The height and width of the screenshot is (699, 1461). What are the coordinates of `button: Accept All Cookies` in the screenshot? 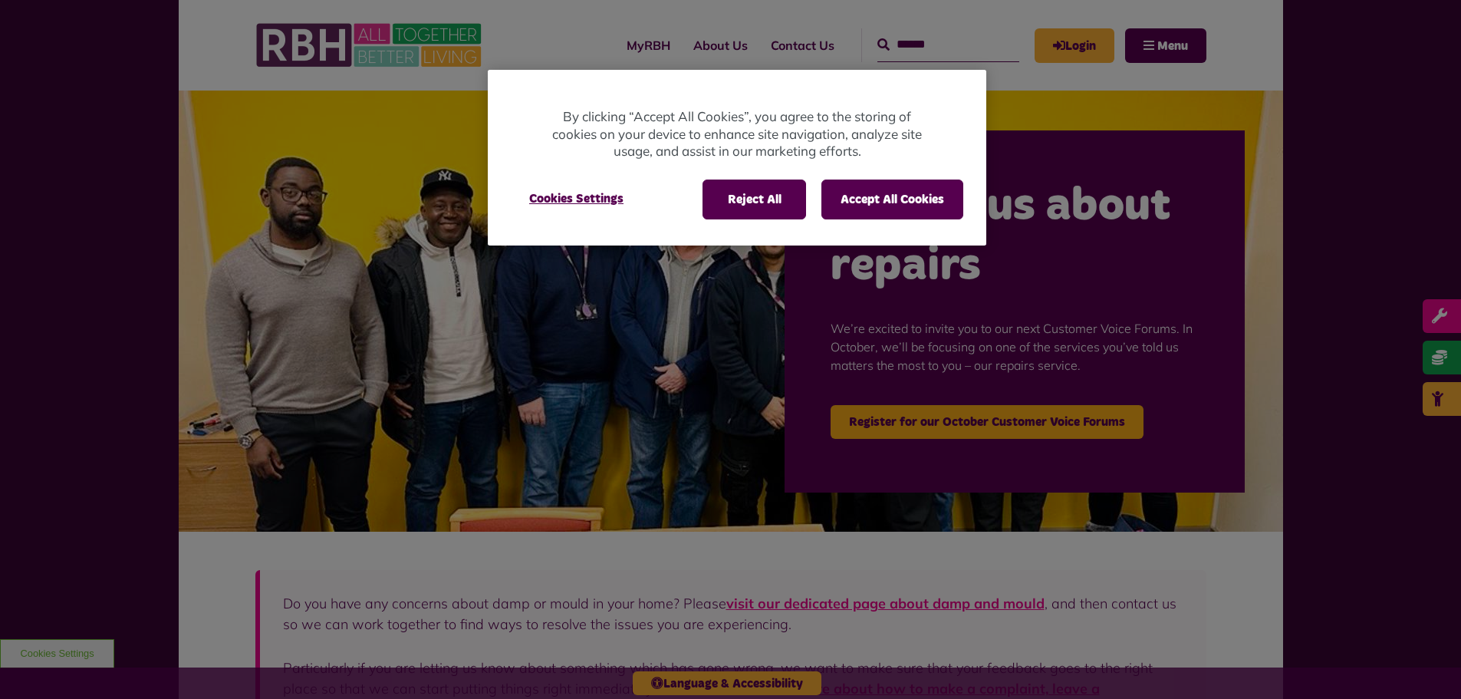 It's located at (892, 199).